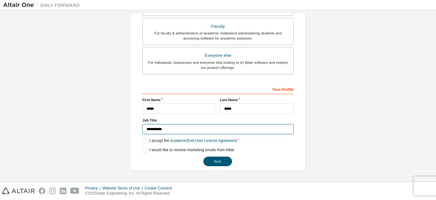  I want to click on div: For individuals, businesses and everyone else looking to try Altair software and explore our prod..., so click(218, 65).